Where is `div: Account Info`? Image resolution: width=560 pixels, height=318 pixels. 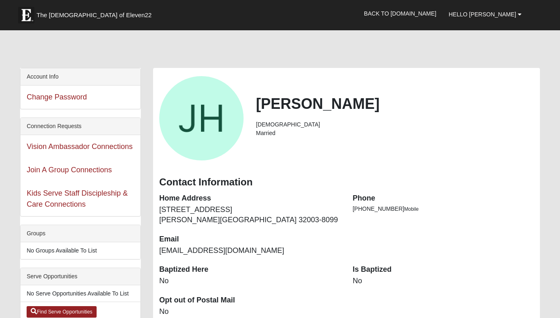
div: Account Info is located at coordinates (80, 77).